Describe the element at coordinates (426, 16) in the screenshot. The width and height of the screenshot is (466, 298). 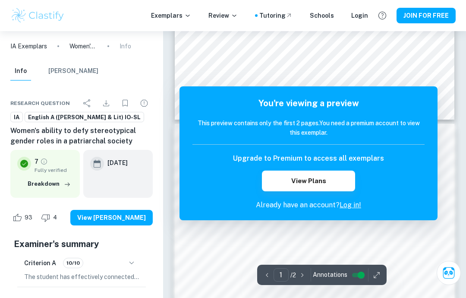
I see `a: JOIN FOR FREE` at that location.